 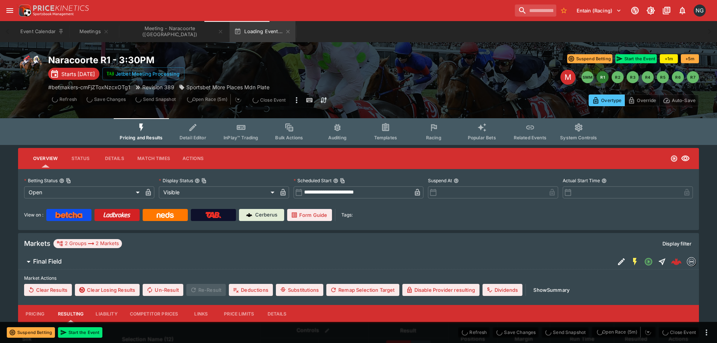 What do you see at coordinates (206, 290) in the screenshot?
I see `span: Re-Result` at bounding box center [206, 290].